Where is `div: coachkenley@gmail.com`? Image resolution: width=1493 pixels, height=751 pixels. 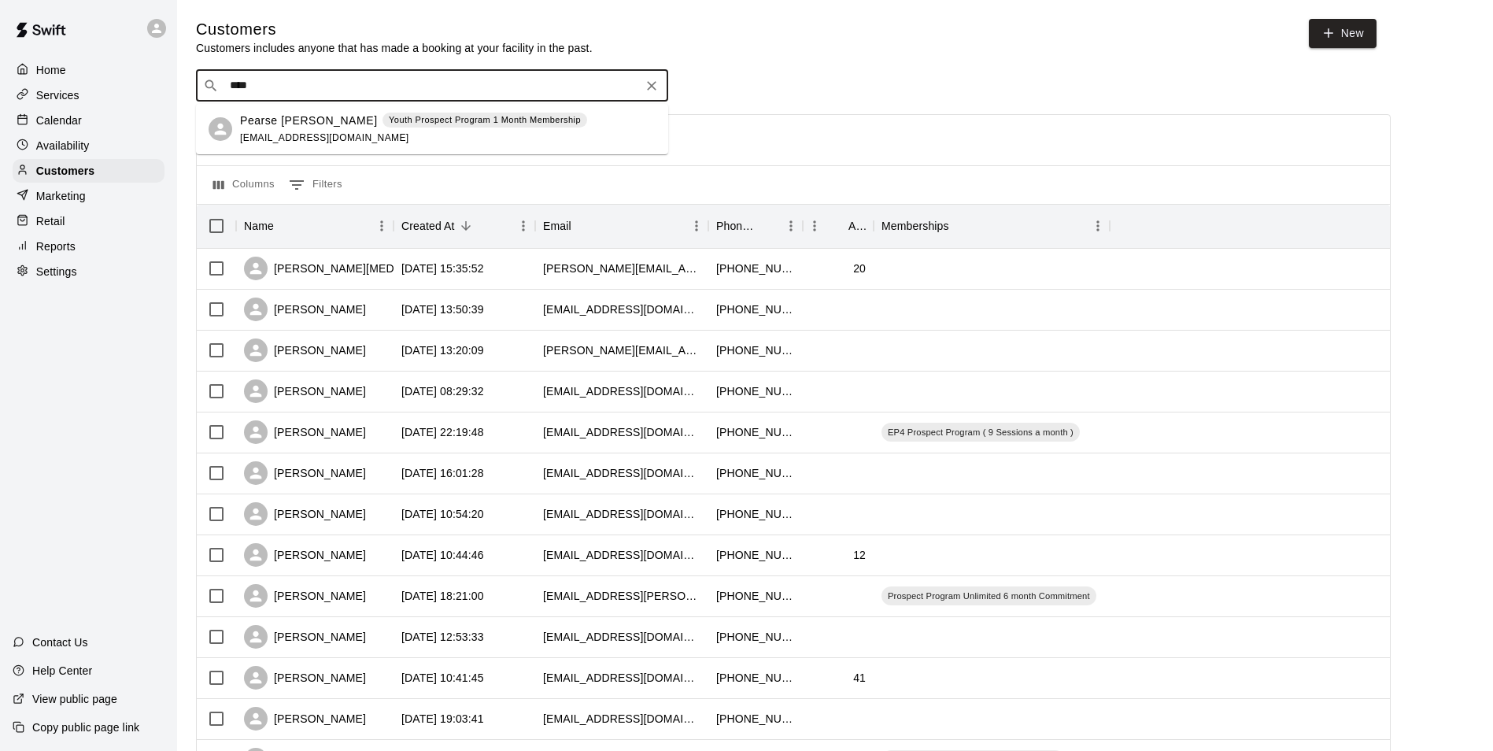
div: coachkenley@gmail.com is located at coordinates (622, 555).